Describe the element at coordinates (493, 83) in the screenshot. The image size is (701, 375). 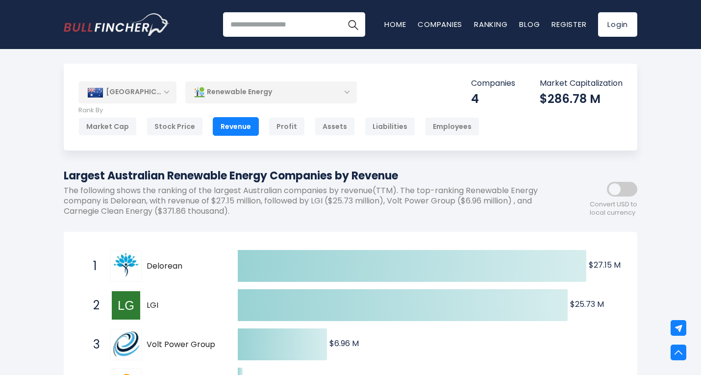
I see `p: Companies` at that location.